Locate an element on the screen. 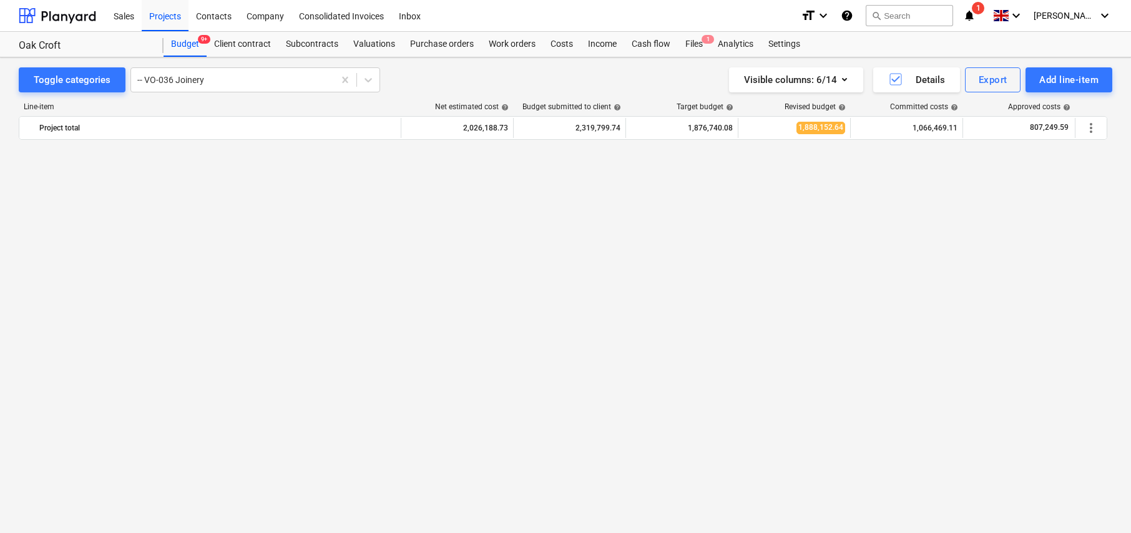 The image size is (1131, 533). a: Valuations is located at coordinates (374, 44).